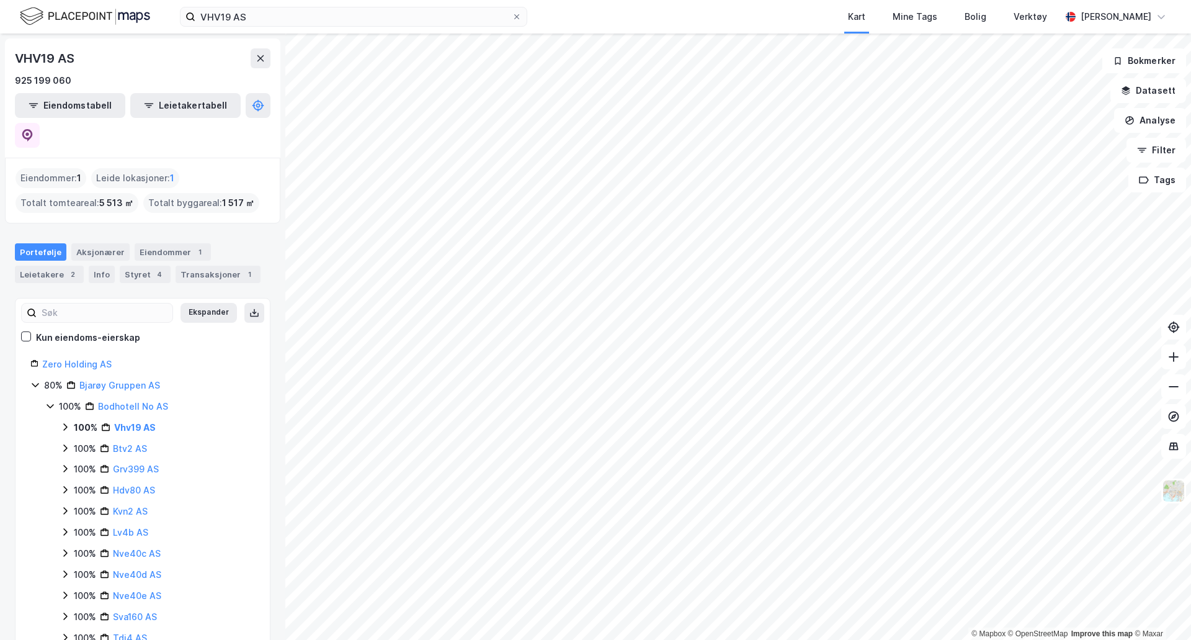 The width and height of the screenshot is (1191, 640). I want to click on div: Totalt byggareal :, so click(201, 203).